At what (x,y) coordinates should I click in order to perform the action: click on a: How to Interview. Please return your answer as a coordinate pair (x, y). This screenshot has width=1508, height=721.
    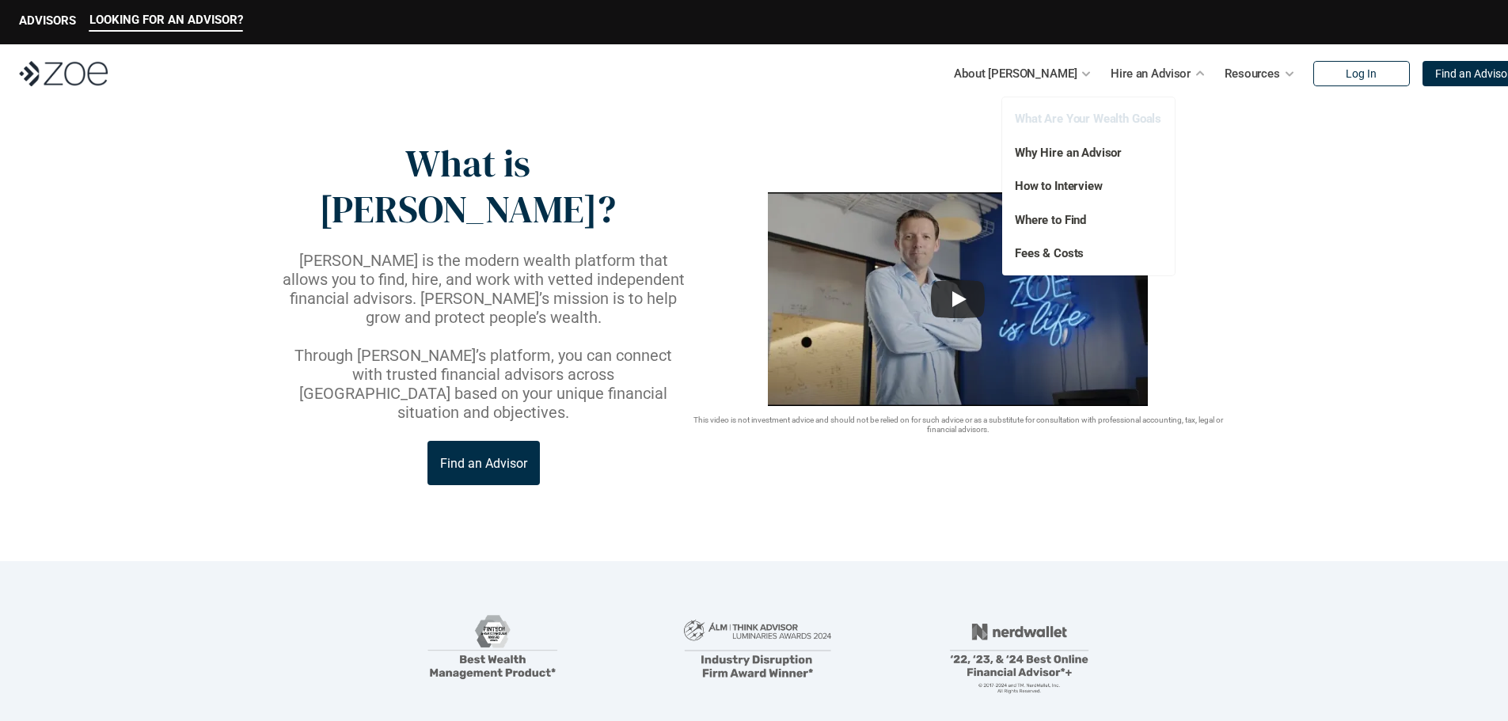
    Looking at the image, I should click on (1059, 186).